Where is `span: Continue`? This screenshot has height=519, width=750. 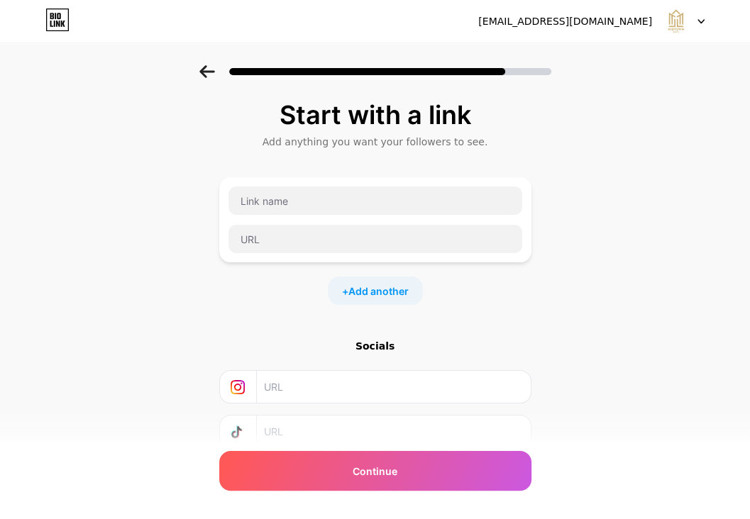 span: Continue is located at coordinates (374, 471).